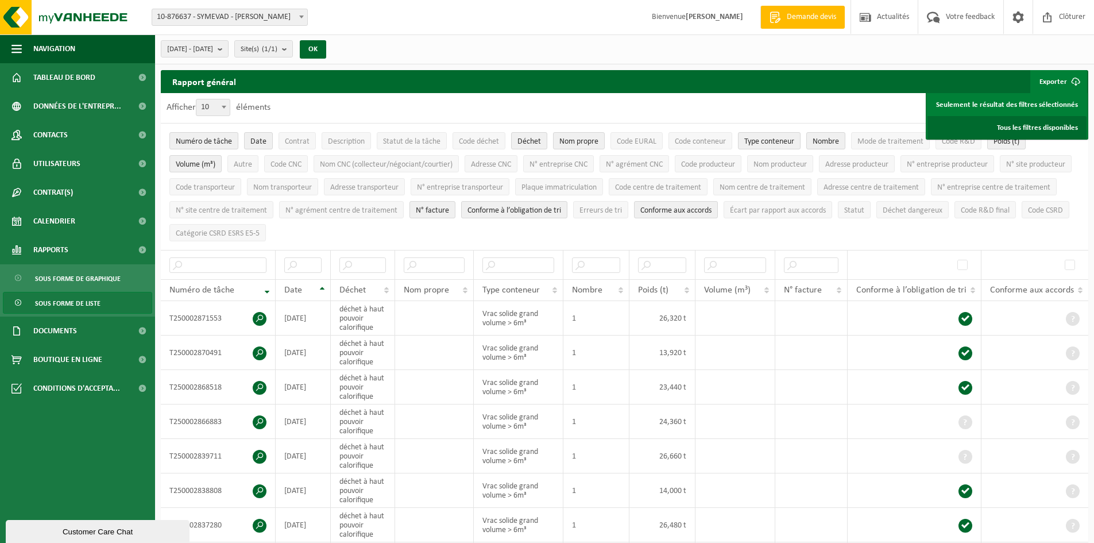 This screenshot has width=1094, height=543. What do you see at coordinates (269, 49) in the screenshot?
I see `count: (1/1)` at bounding box center [269, 49].